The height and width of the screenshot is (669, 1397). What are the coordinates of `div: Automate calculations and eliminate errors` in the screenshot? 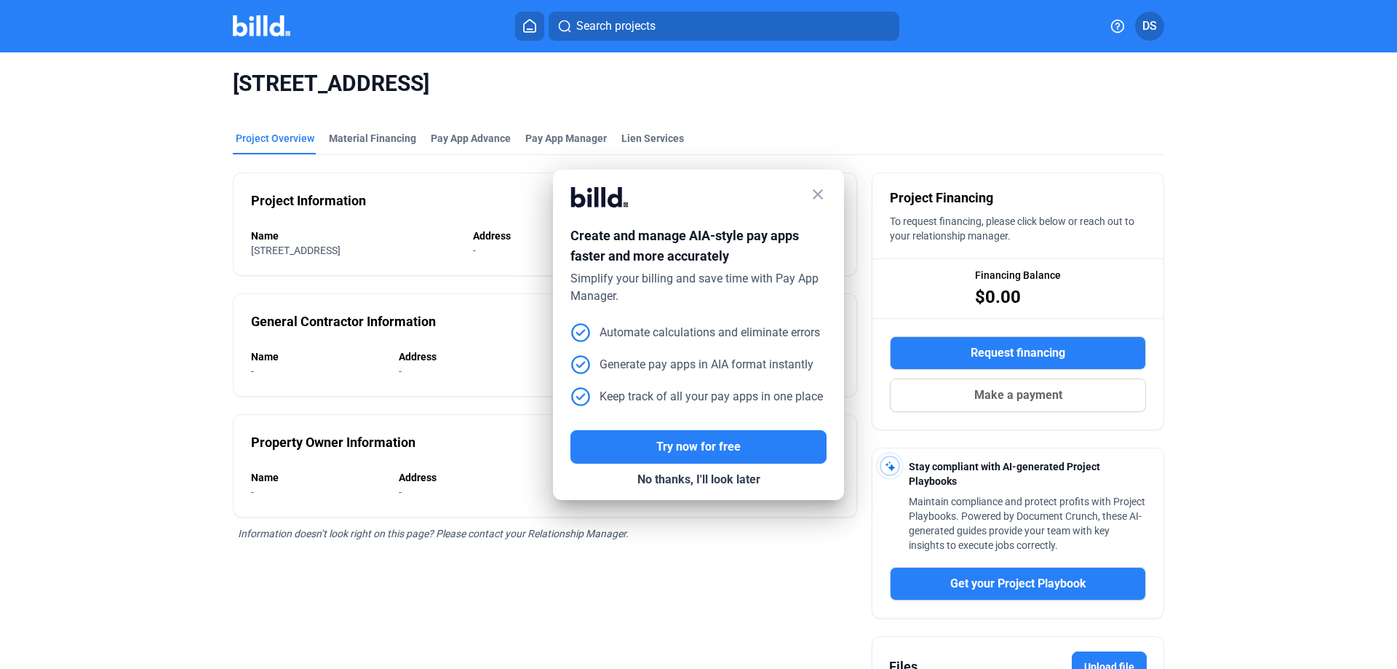 It's located at (695, 333).